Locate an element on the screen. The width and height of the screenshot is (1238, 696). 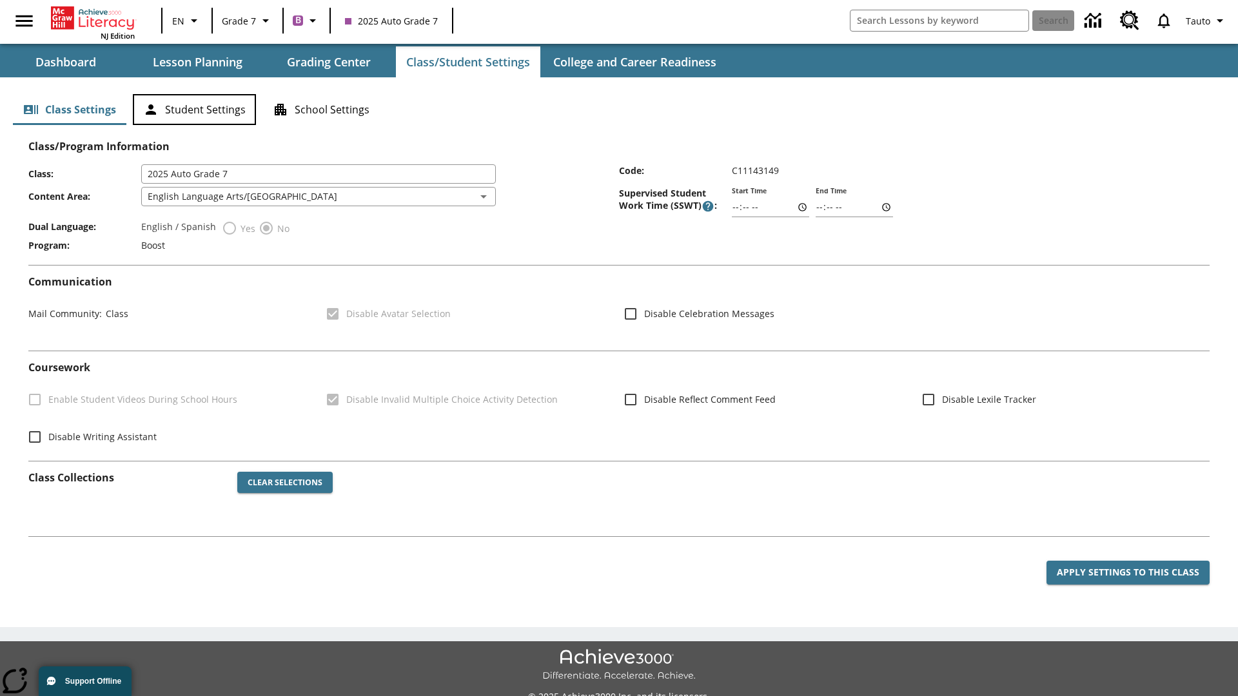
span: Boost is located at coordinates (153, 245).